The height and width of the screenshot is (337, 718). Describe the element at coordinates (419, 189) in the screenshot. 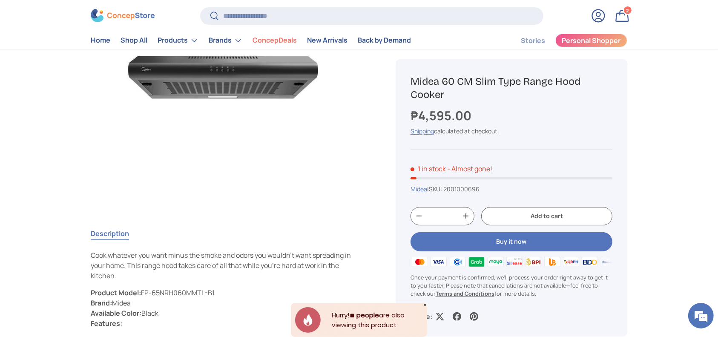

I see `a: Midea` at that location.